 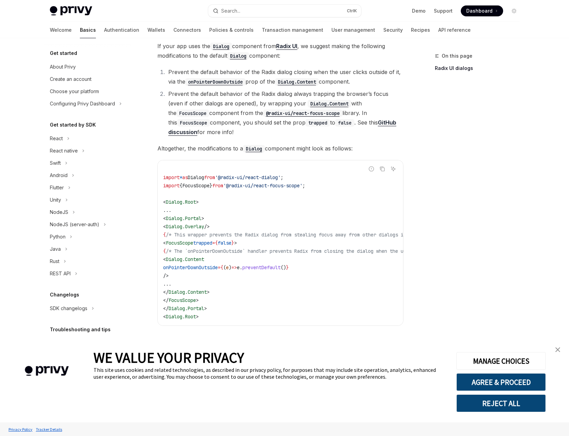 I want to click on span: If your app uses the component from , we suggest making the following modifications to the defaul..., so click(x=280, y=51).